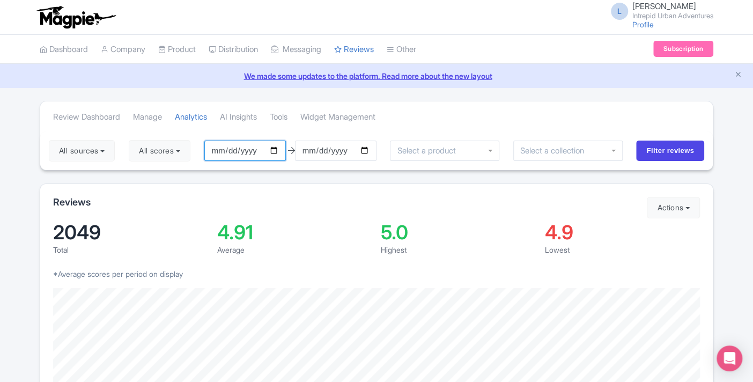 This screenshot has height=382, width=753. I want to click on a: AI Insights, so click(238, 117).